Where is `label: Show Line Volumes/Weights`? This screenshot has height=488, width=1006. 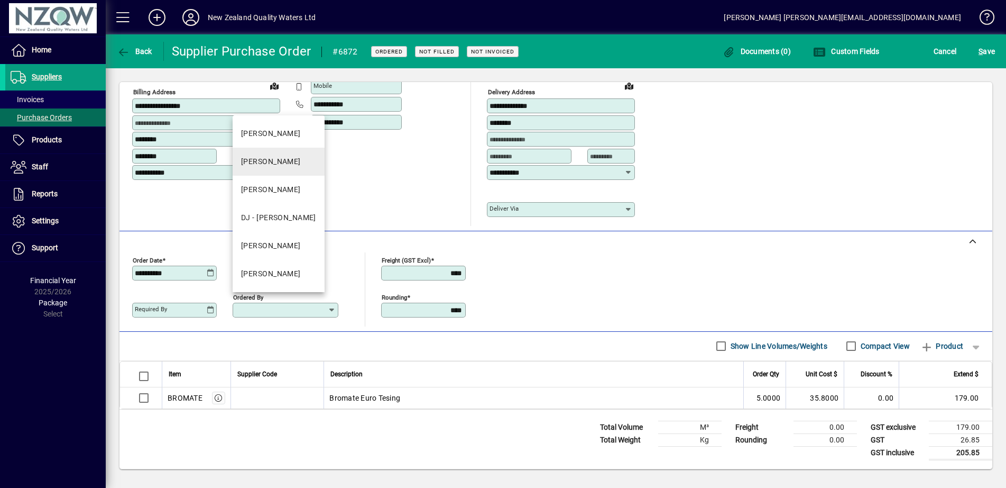 label: Show Line Volumes/Weights is located at coordinates (778, 346).